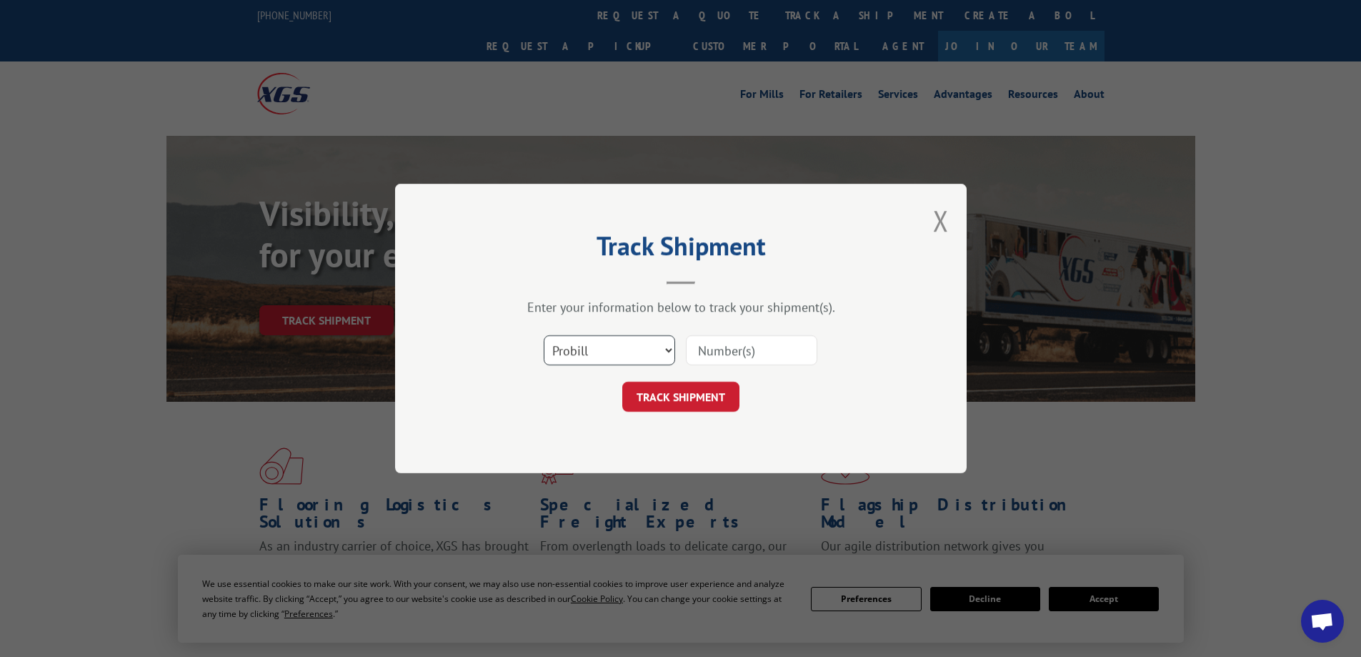 Image resolution: width=1361 pixels, height=657 pixels. Describe the element at coordinates (681, 307) in the screenshot. I see `div: Enter your information below to track your shipment(s).` at that location.